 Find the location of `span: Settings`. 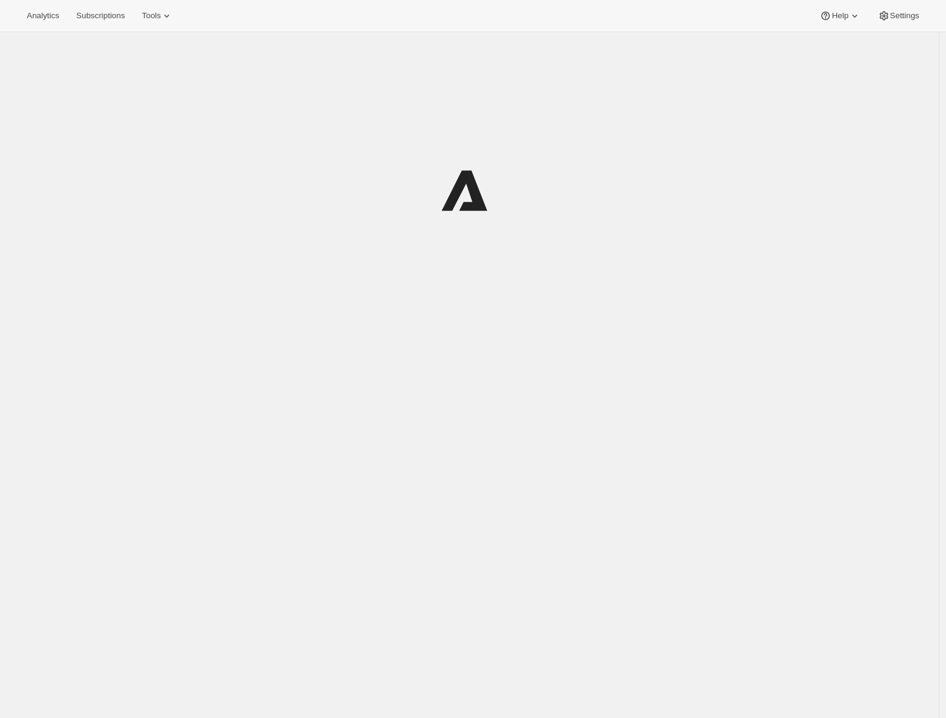

span: Settings is located at coordinates (904, 16).